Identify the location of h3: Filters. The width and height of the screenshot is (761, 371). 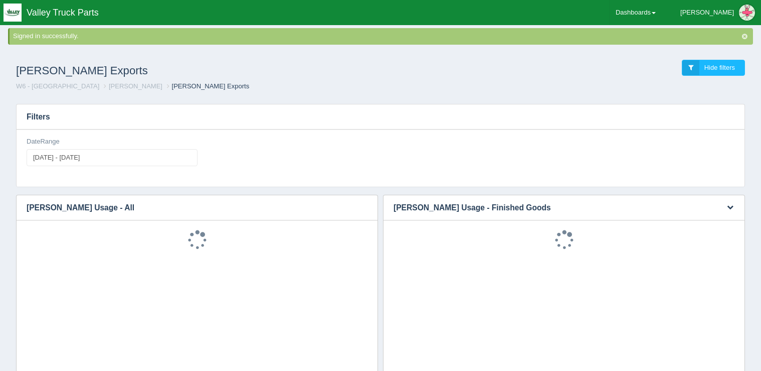
(381, 117).